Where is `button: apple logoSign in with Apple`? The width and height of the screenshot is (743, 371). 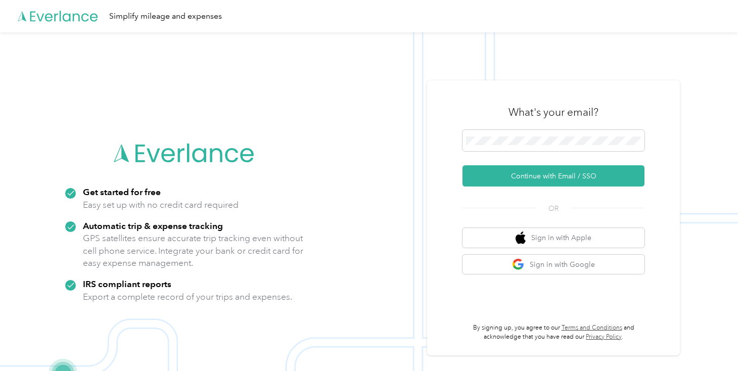 button: apple logoSign in with Apple is located at coordinates (554, 238).